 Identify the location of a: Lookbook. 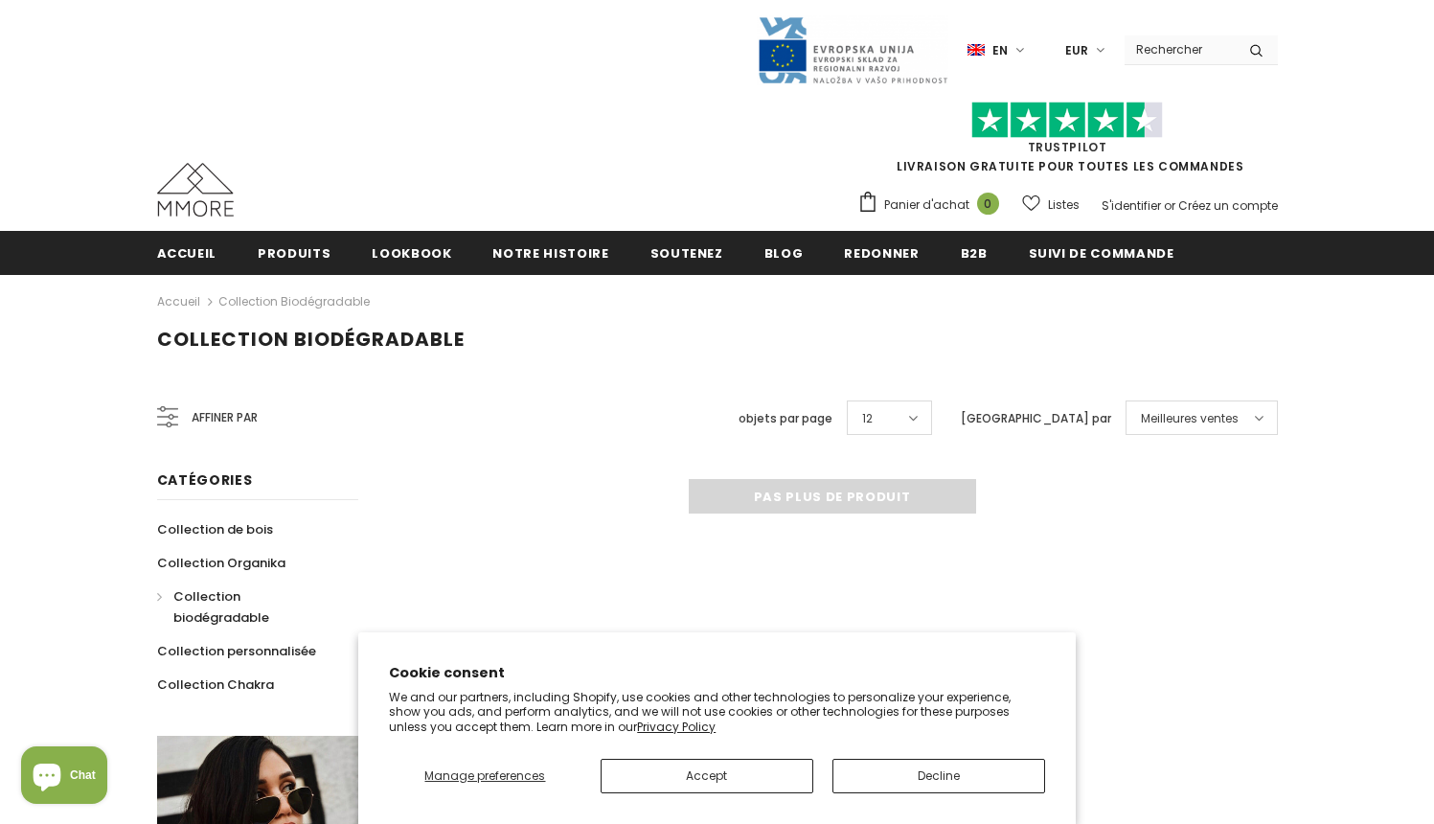
(411, 252).